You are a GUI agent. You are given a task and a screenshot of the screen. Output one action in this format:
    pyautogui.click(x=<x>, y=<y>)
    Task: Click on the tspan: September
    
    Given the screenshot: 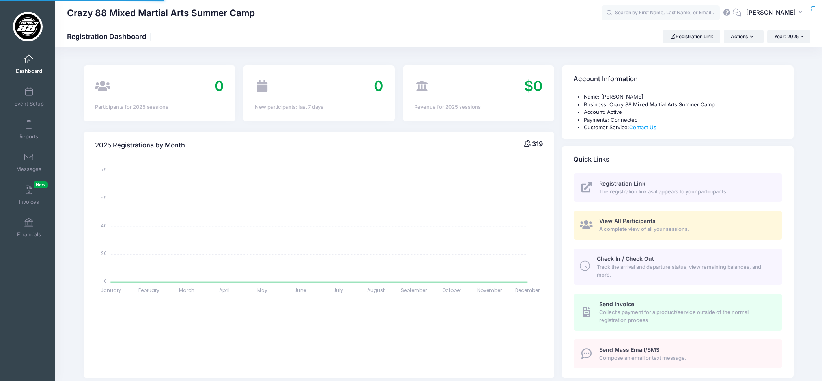 What is the action you would take?
    pyautogui.click(x=414, y=290)
    